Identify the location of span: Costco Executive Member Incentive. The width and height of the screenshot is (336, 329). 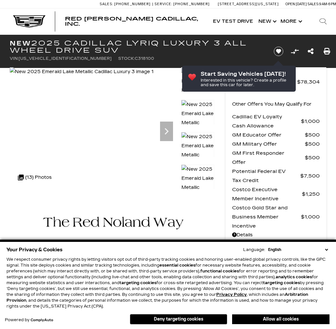
(267, 194).